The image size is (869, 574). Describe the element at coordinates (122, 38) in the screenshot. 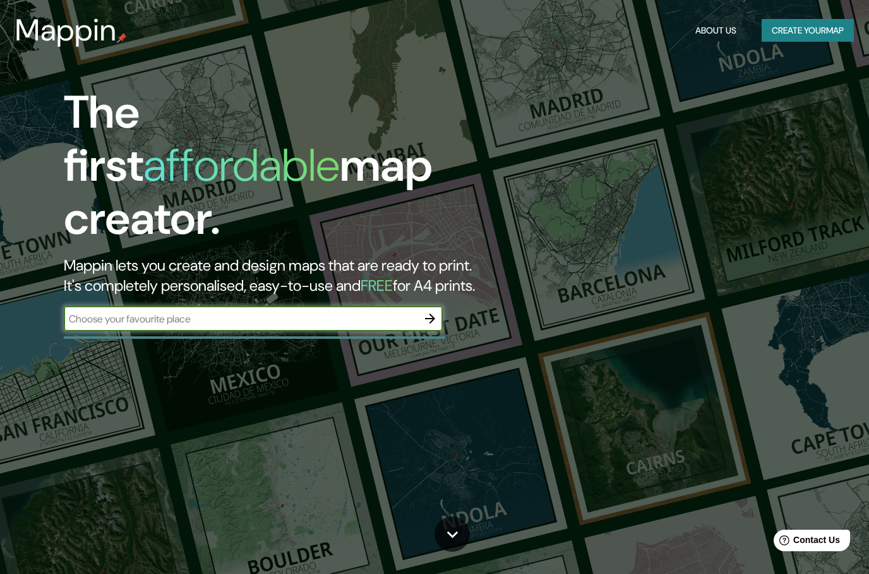

I see `img: mappin-pin` at that location.